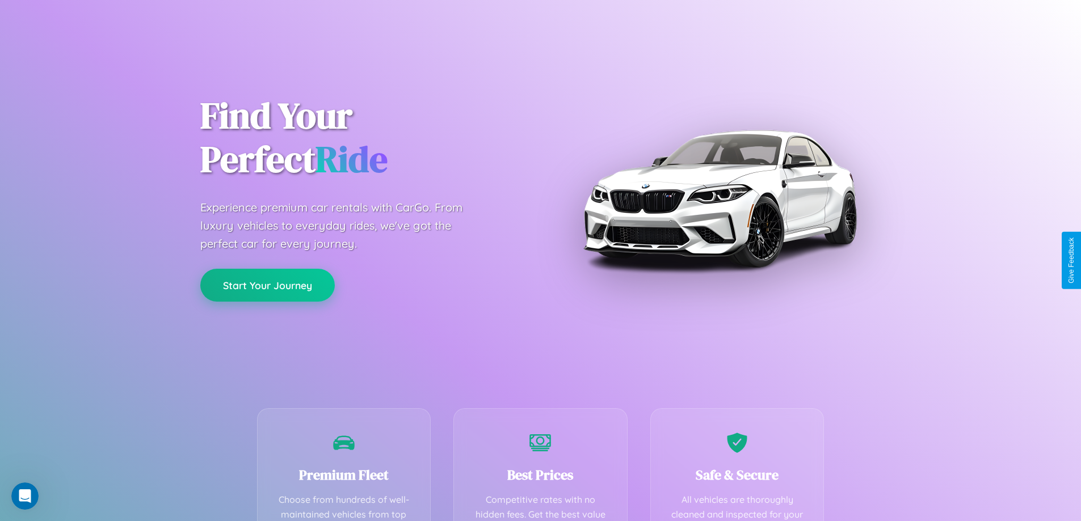 The height and width of the screenshot is (521, 1081). Describe the element at coordinates (267, 285) in the screenshot. I see `button: Start Your Journey` at that location.